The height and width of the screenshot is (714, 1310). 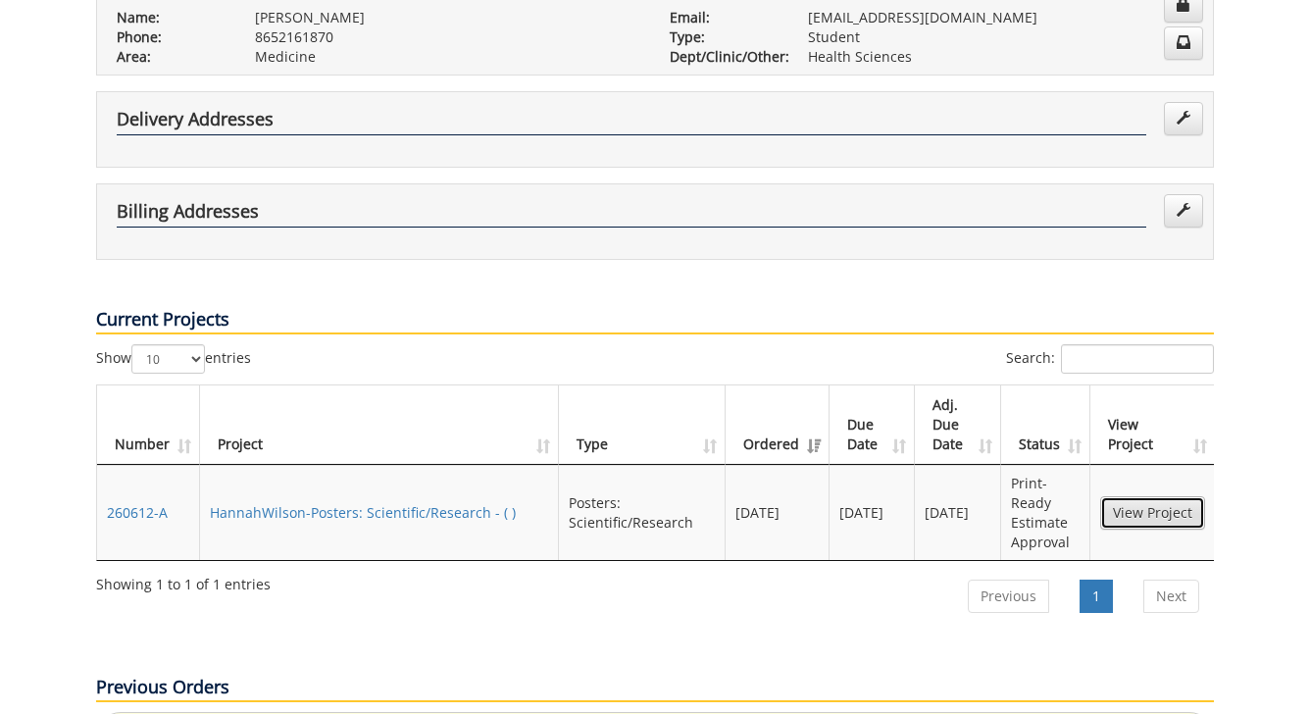 What do you see at coordinates (1137, 359) in the screenshot?
I see `input: Search:` at bounding box center [1137, 359].